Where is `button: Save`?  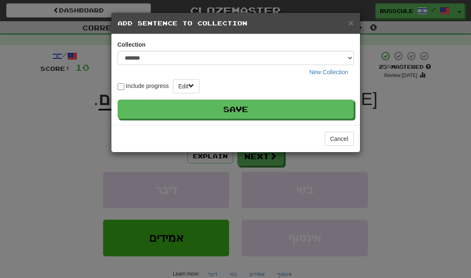
button: Save is located at coordinates (236, 109).